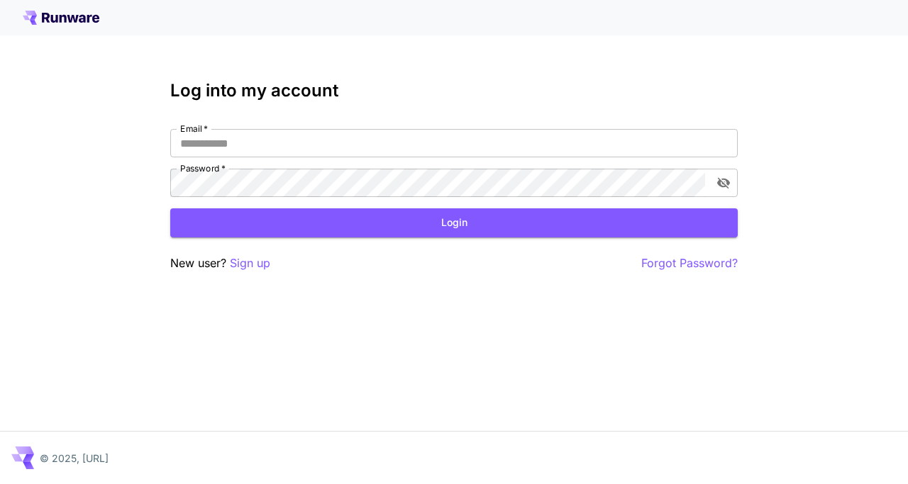 Image resolution: width=908 pixels, height=484 pixels. What do you see at coordinates (220, 263) in the screenshot?
I see `p: New user?` at bounding box center [220, 263].